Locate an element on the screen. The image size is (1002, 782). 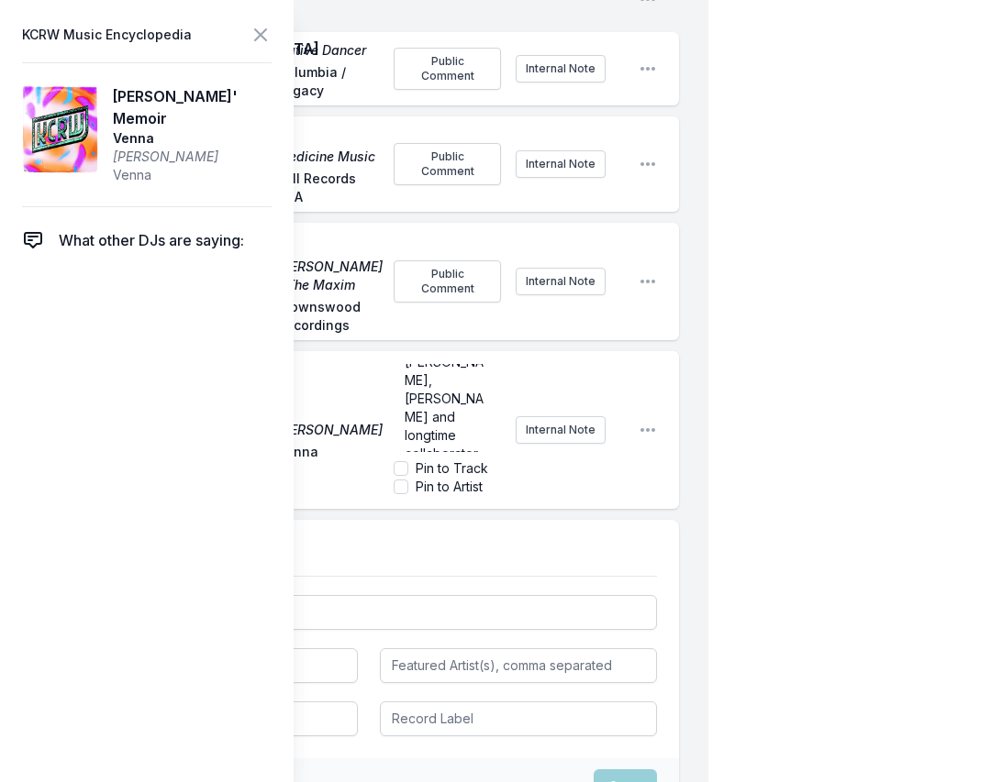
input: Track Title is located at coordinates (369, 613).